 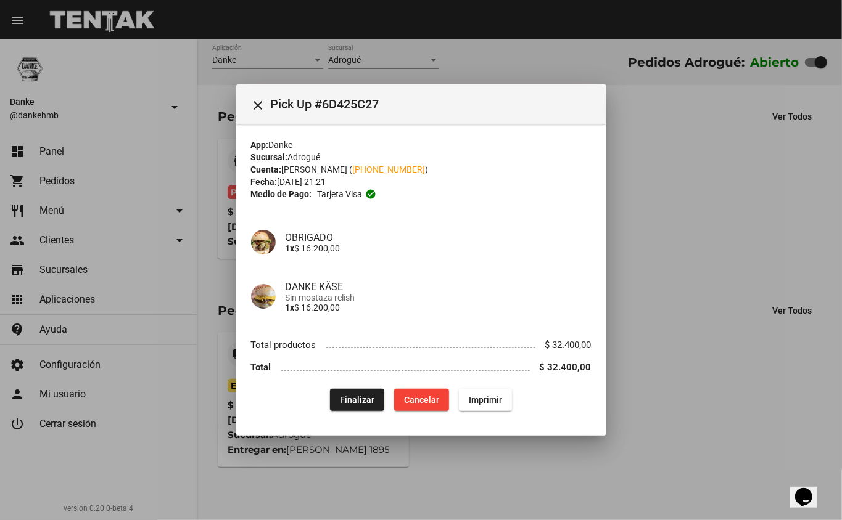 I want to click on span: Finalizar, so click(x=357, y=400).